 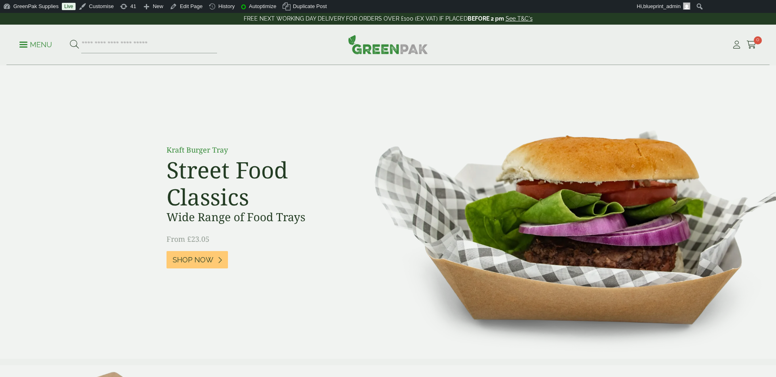 What do you see at coordinates (562, 212) in the screenshot?
I see `img: Burger-Tray-homepage-optimised` at bounding box center [562, 212].